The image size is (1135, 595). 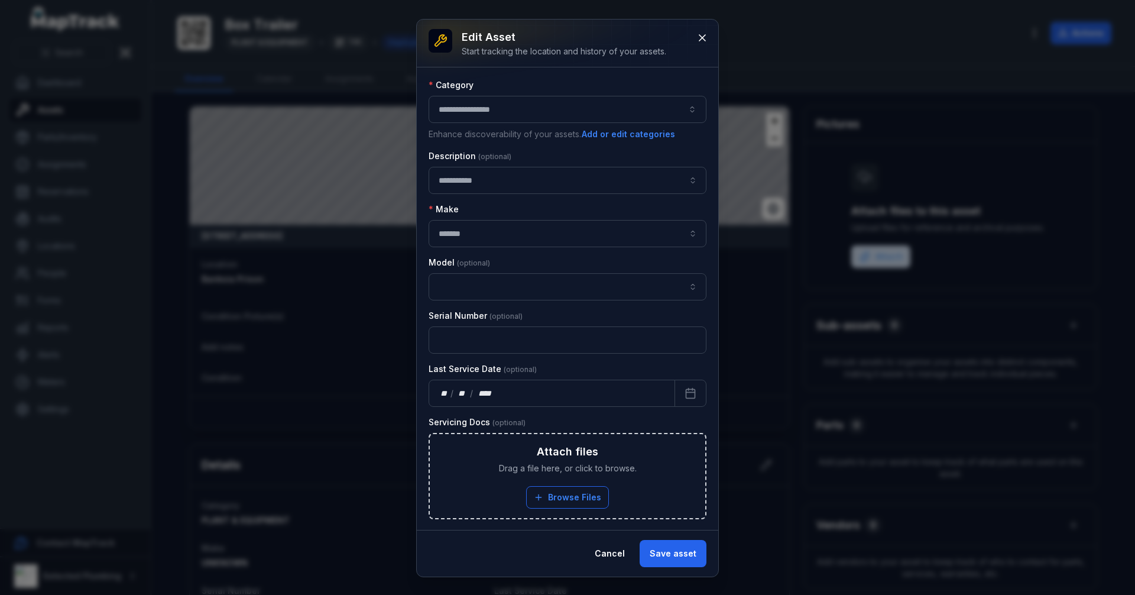 I want to click on div: month,, so click(x=462, y=393).